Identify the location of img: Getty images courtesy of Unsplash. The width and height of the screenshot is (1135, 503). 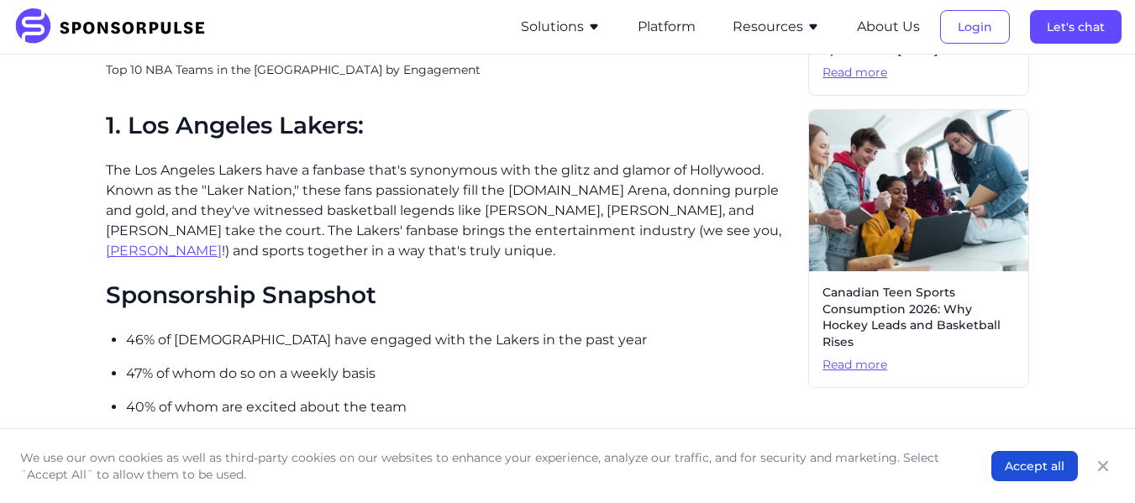
(918, 191).